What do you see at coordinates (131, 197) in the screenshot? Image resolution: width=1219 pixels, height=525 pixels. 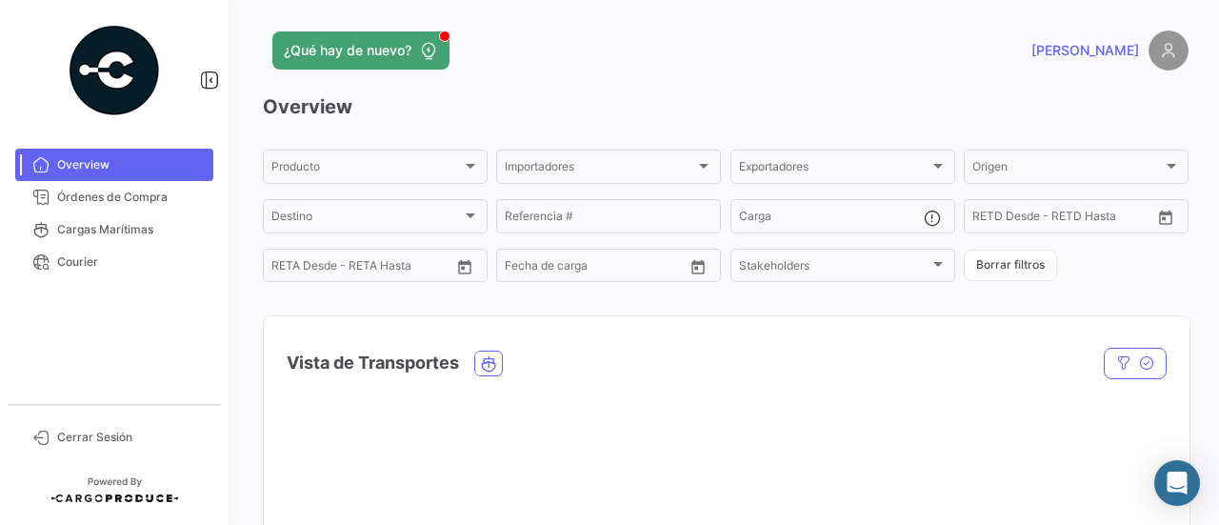 I see `span: Órdenes de Compra` at bounding box center [131, 197].